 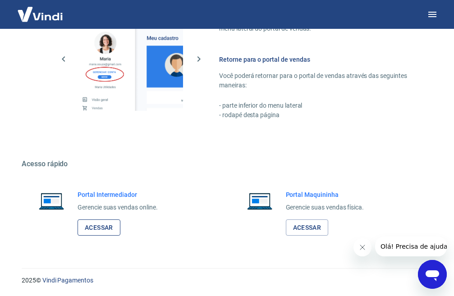 What do you see at coordinates (315, 115) in the screenshot?
I see `p: - rodapé desta página` at bounding box center [315, 115].